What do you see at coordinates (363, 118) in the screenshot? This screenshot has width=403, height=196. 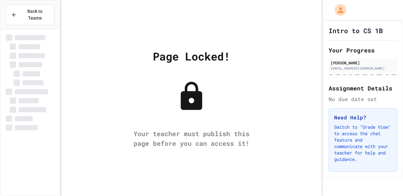 I see `h3: Need Help?` at bounding box center [363, 118].